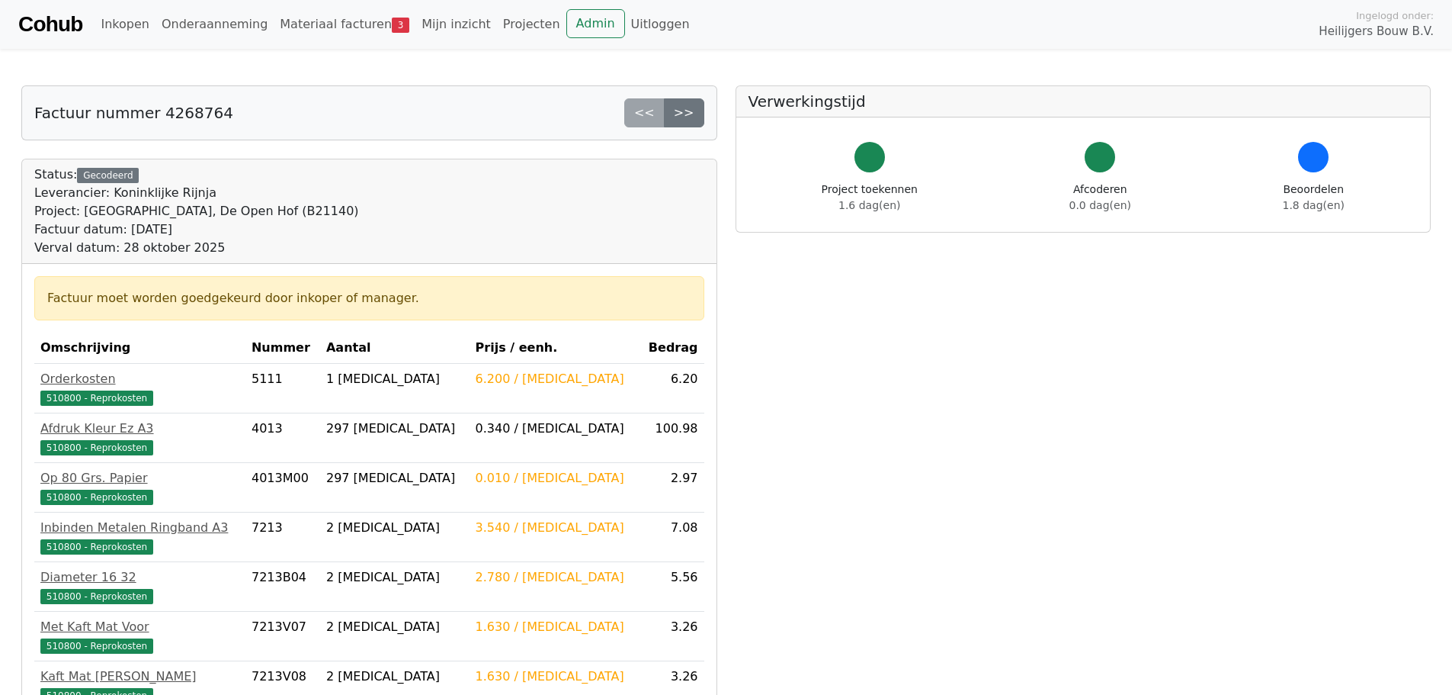 The width and height of the screenshot is (1452, 695). Describe the element at coordinates (1314, 205) in the screenshot. I see `span: 1.8 dag(en)` at that location.